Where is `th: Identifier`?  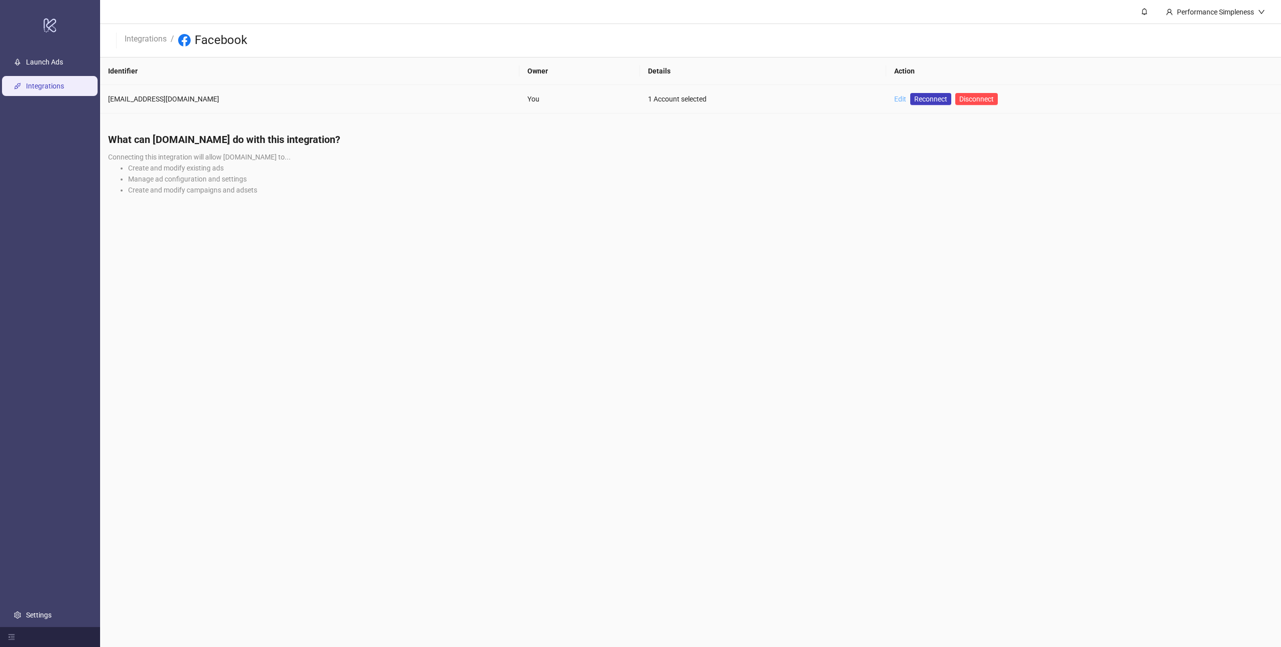 th: Identifier is located at coordinates (310, 71).